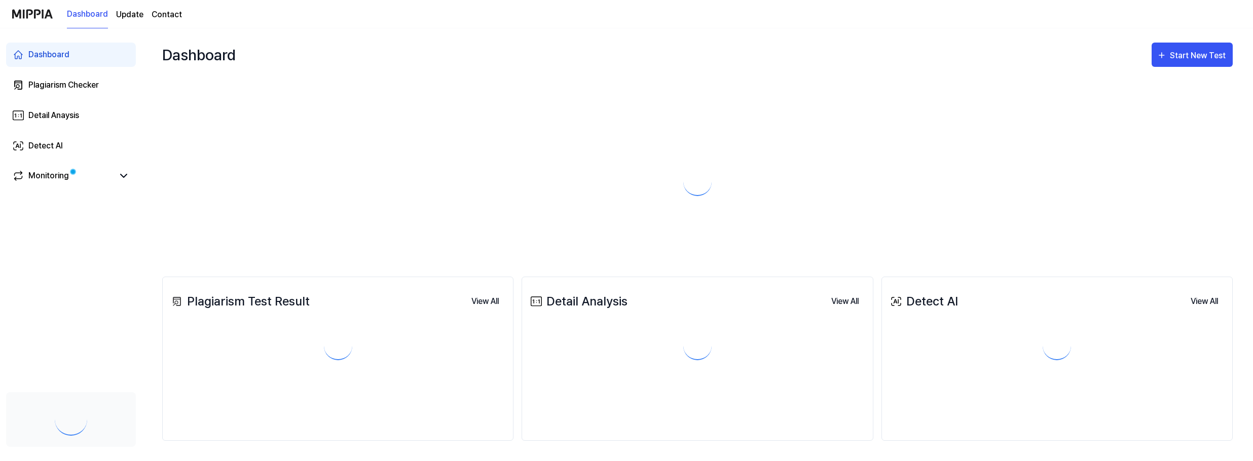 This screenshot has width=1253, height=461. Describe the element at coordinates (1192, 55) in the screenshot. I see `button: Start New Test` at that location.